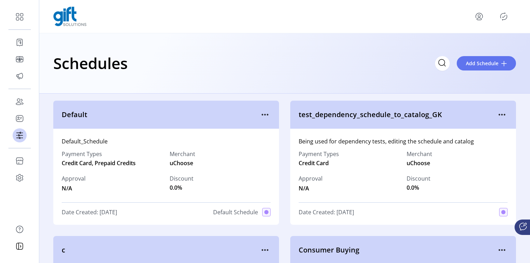  What do you see at coordinates (442, 63) in the screenshot?
I see `input: Search` at bounding box center [442, 63].